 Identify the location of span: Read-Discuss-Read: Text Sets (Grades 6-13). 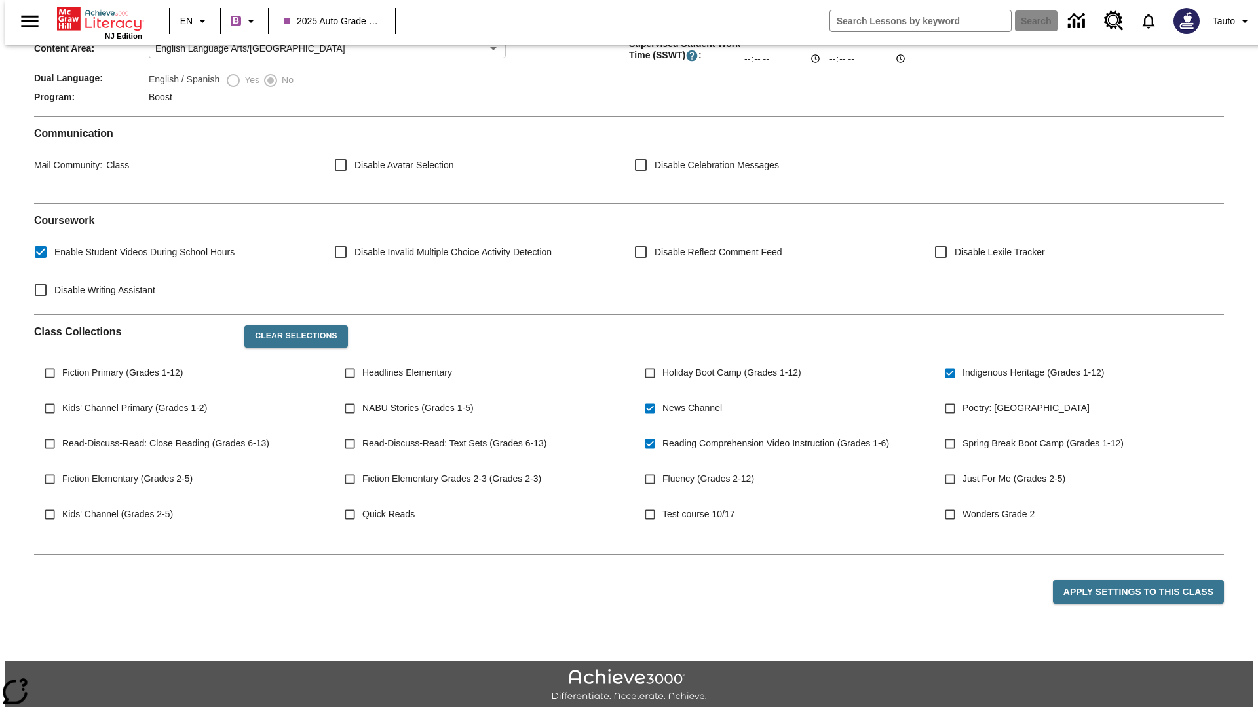
(454, 443).